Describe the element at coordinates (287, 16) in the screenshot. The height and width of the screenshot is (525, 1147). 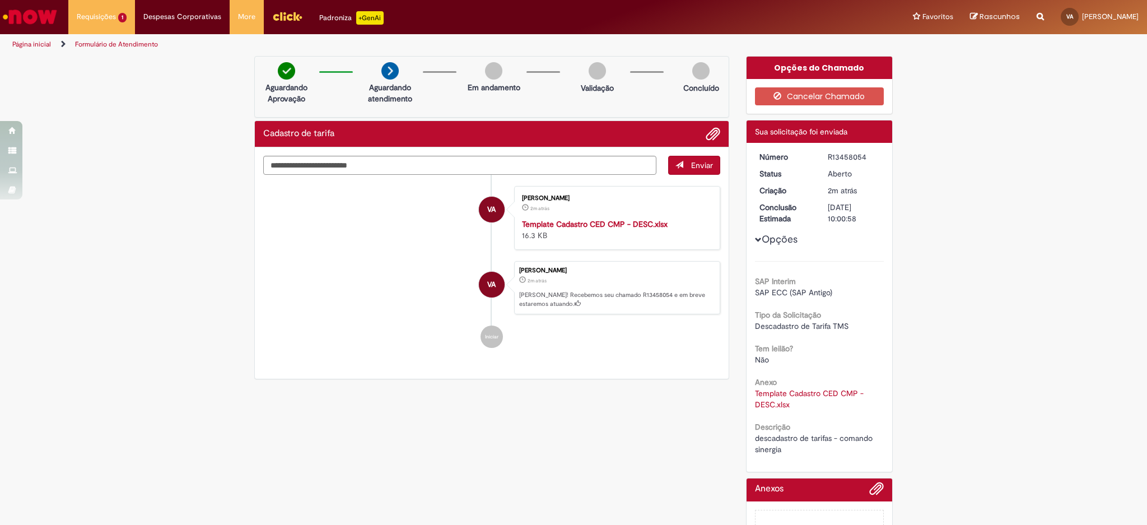
I see `img: click_logo_yellow_360x200.png` at that location.